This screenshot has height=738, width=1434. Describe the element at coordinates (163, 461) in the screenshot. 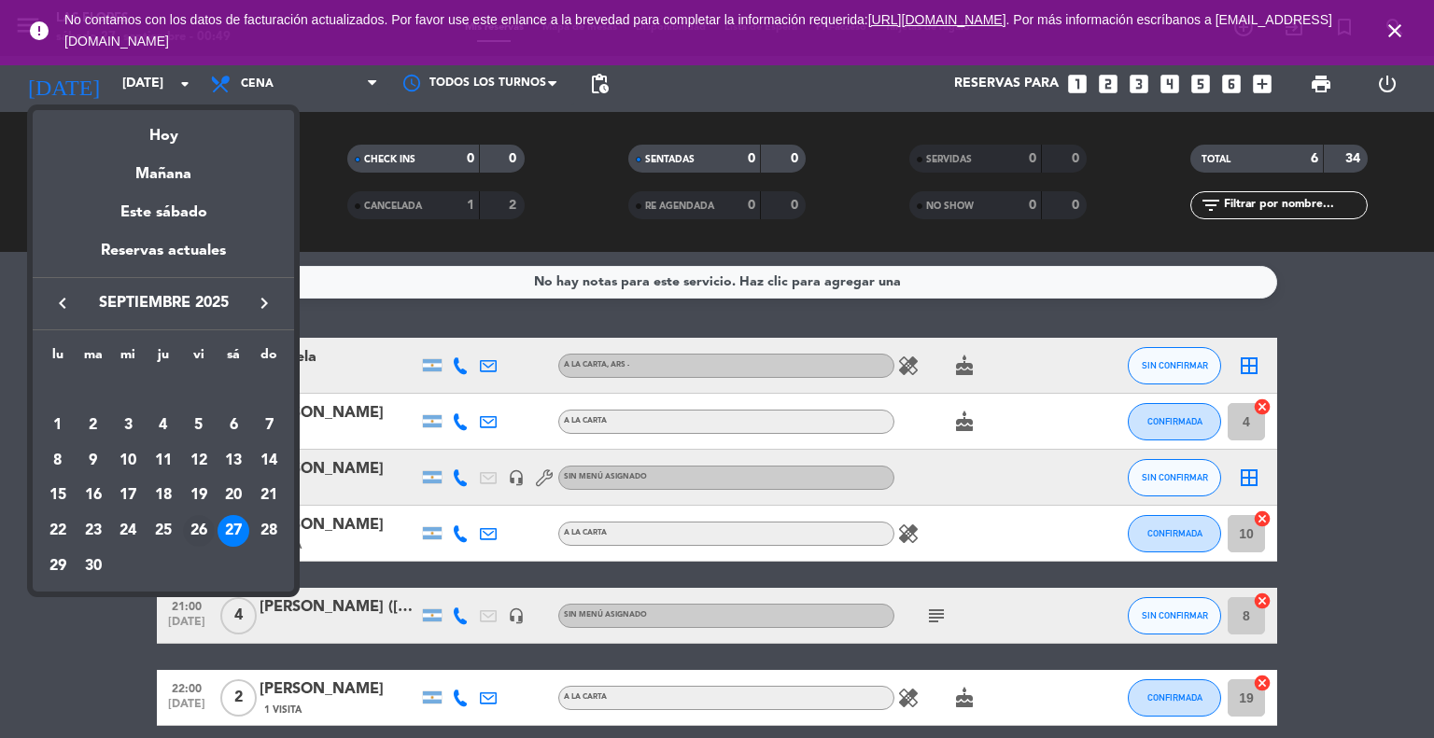

I see `td: 11 de septiembre de 2025` at that location.